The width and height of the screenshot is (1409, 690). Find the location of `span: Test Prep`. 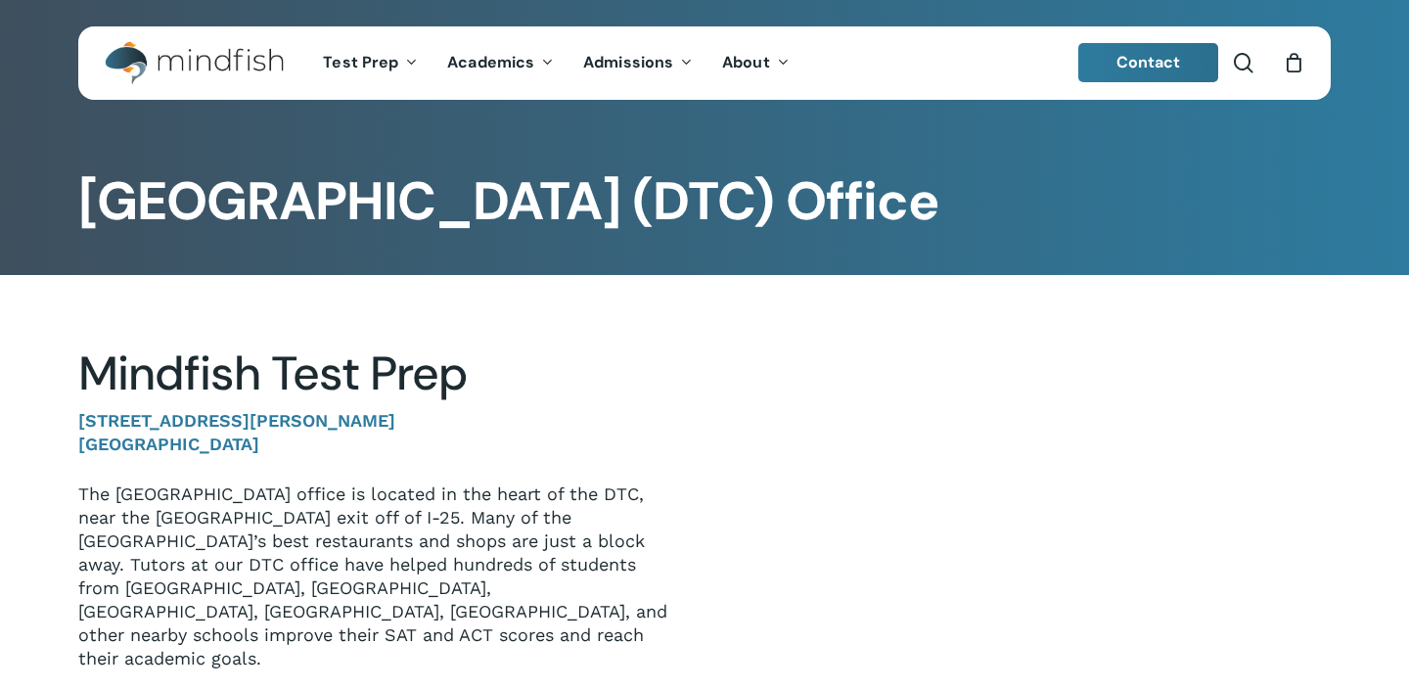

span: Test Prep is located at coordinates (360, 62).